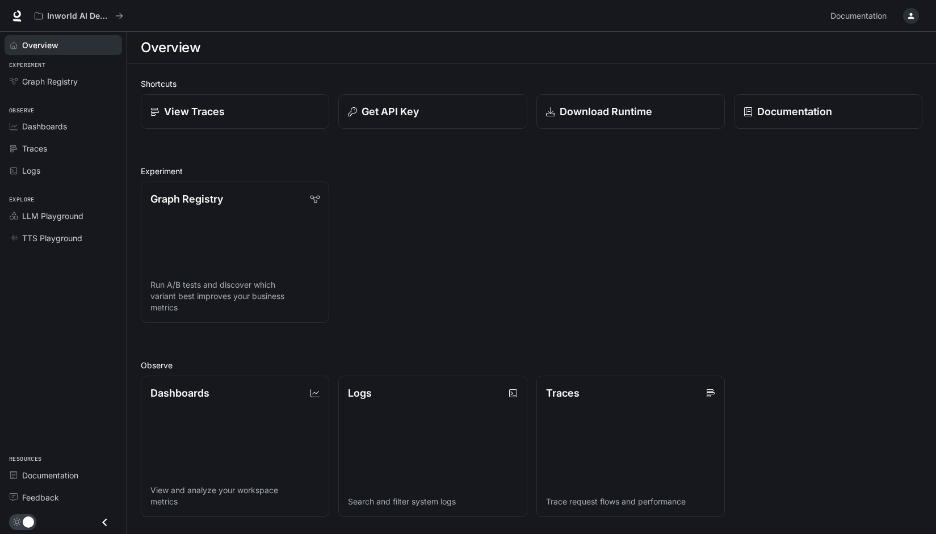  I want to click on p: Download Runtime, so click(605, 111).